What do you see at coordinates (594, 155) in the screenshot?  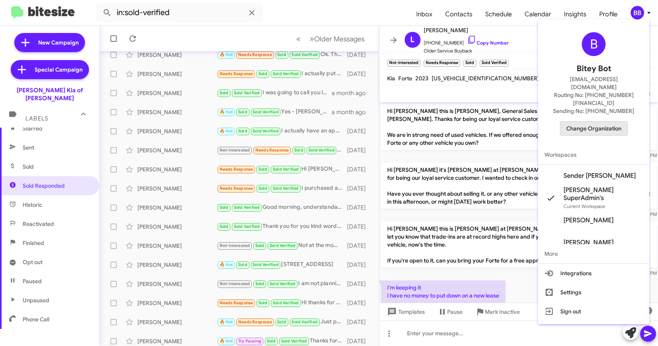 I see `span: Workspaces` at bounding box center [594, 155].